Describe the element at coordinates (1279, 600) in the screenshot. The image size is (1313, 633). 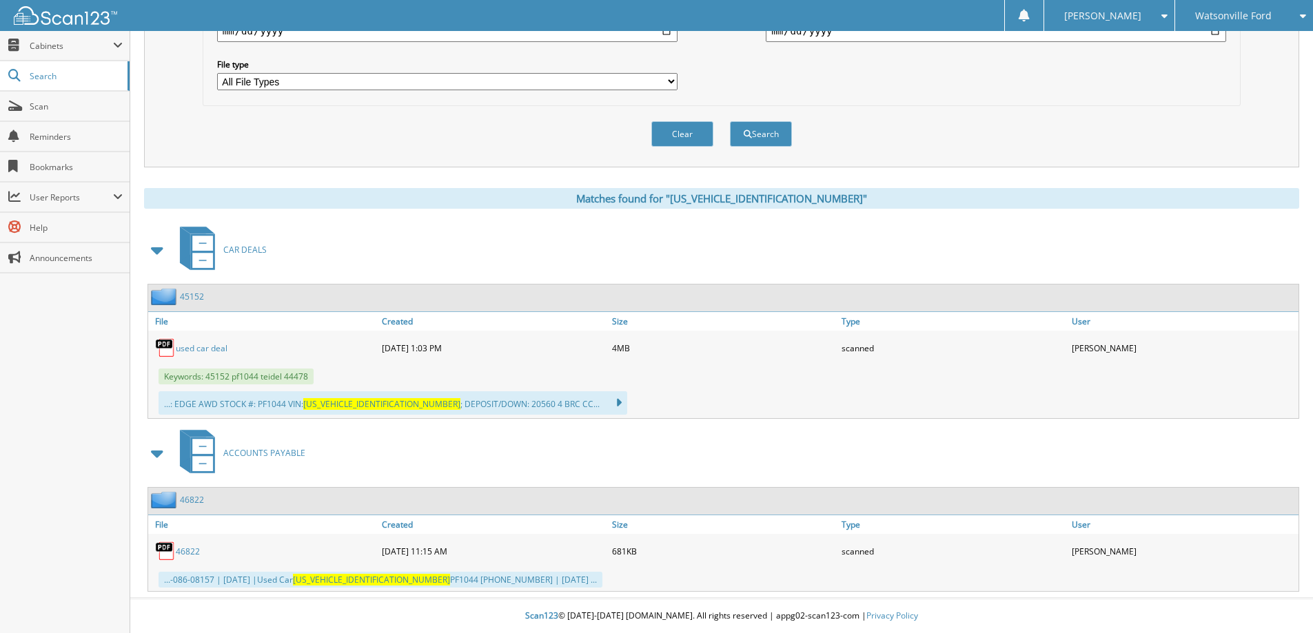
I see `div: Chat Widget` at that location.